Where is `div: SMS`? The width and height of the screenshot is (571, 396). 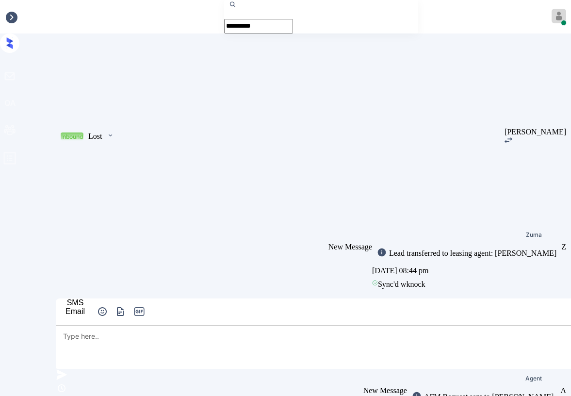
div: SMS is located at coordinates (75, 303).